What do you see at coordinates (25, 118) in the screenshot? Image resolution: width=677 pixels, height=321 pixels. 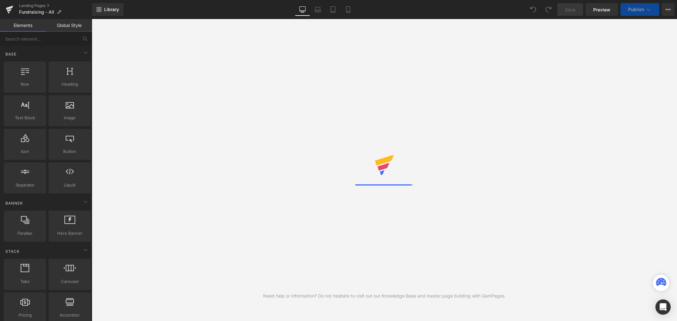 I see `span: Text Block` at bounding box center [25, 118].